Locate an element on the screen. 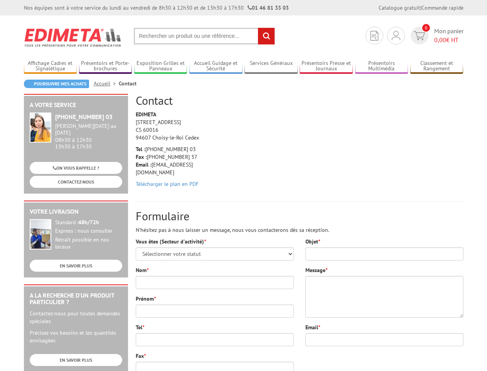  label: Message is located at coordinates (316, 270).